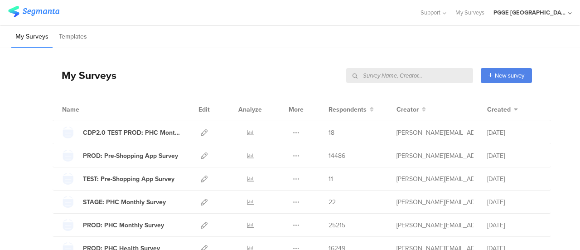 This screenshot has width=580, height=250. What do you see at coordinates (337, 155) in the screenshot?
I see `span: 14486` at bounding box center [337, 155].